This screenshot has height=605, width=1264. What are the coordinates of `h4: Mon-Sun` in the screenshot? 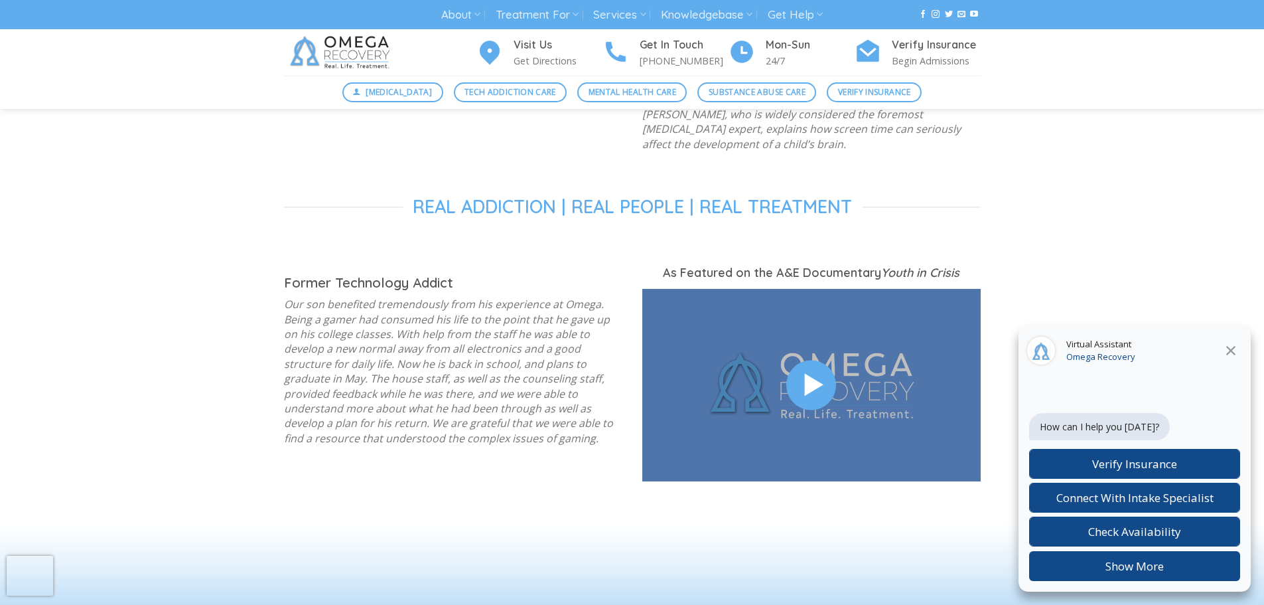 It's located at (810, 45).